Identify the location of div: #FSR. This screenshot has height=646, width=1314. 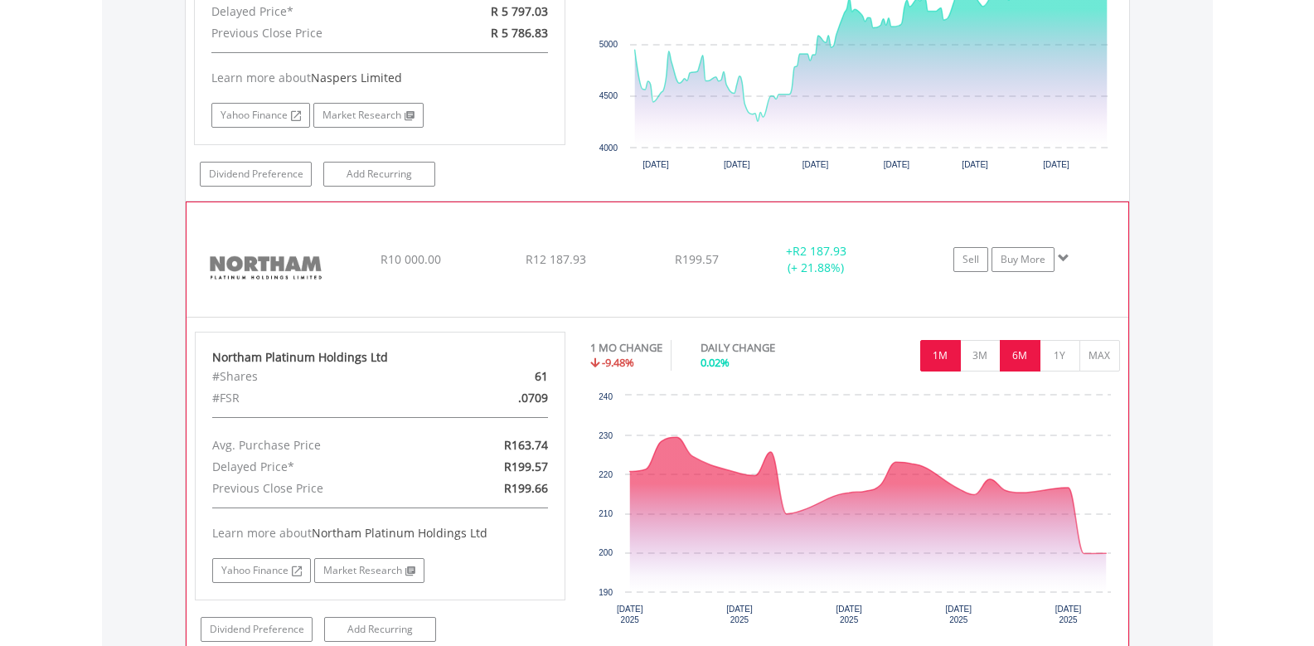
(320, 398).